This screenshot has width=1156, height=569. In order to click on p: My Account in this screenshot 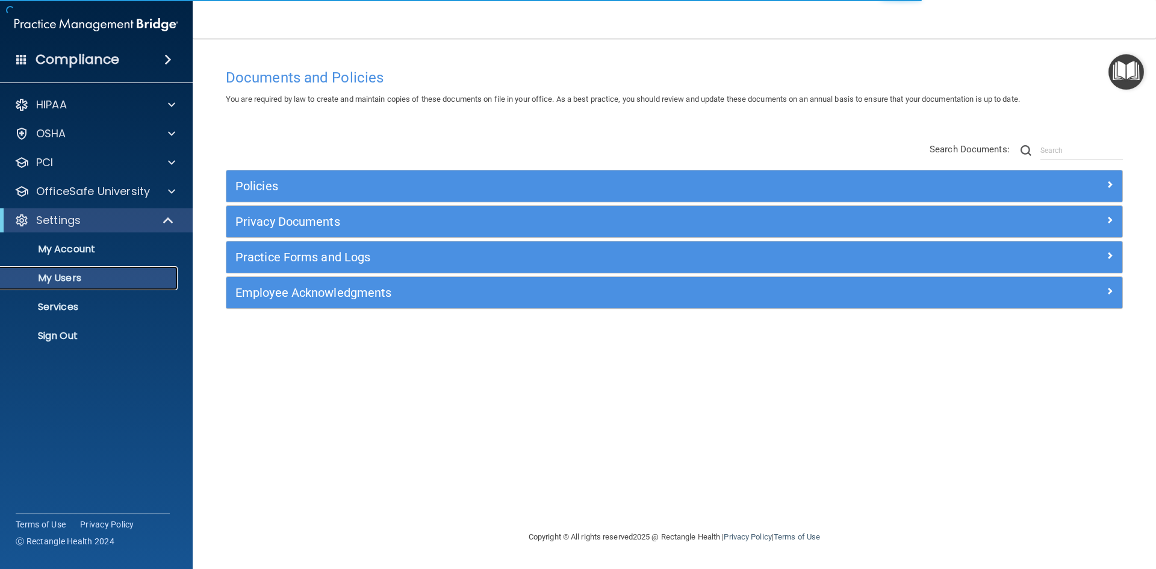, I will do `click(90, 249)`.